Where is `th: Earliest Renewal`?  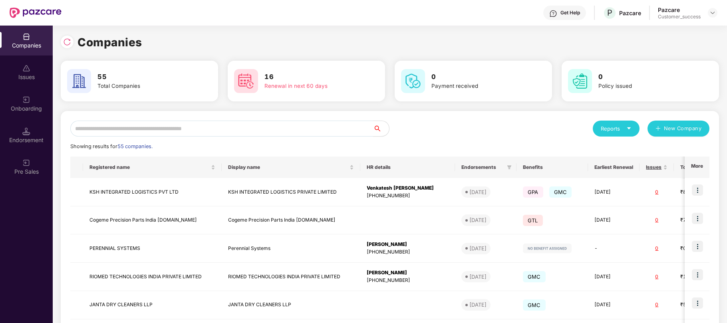
th: Earliest Renewal is located at coordinates (613, 167).